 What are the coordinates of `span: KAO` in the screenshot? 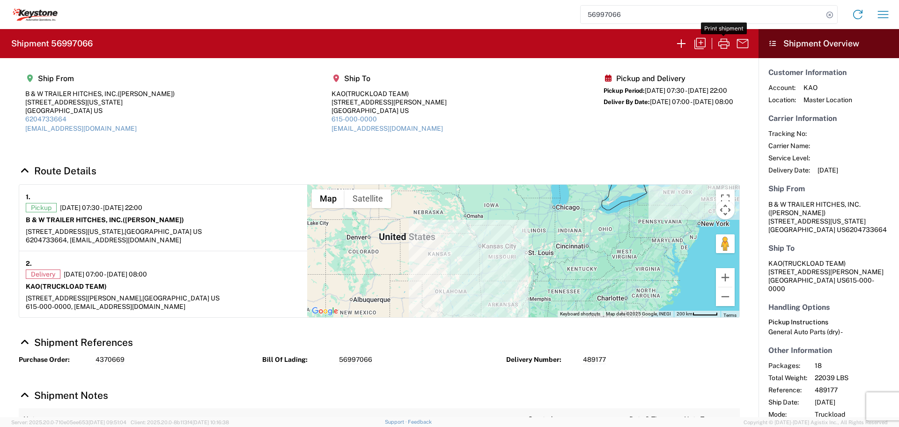 It's located at (828, 88).